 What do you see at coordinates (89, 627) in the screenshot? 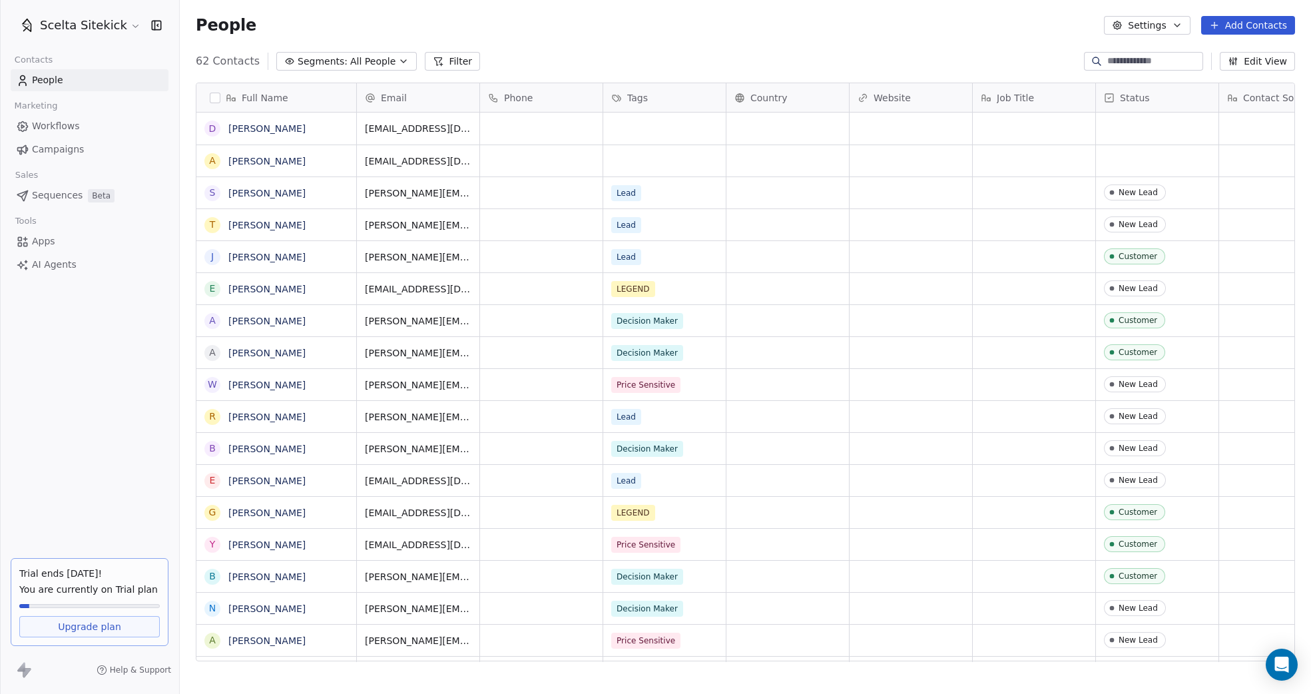
I see `span: Upgrade plan` at bounding box center [89, 627].